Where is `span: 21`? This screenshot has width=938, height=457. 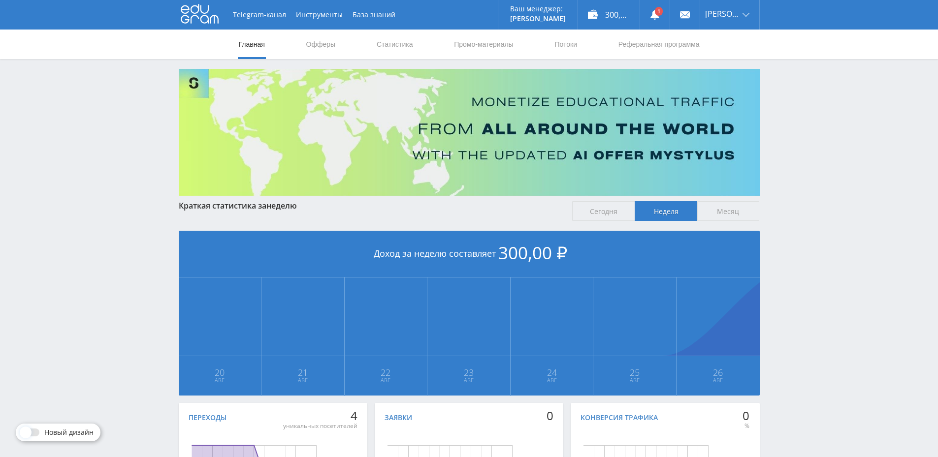 span: 21 is located at coordinates (303, 373).